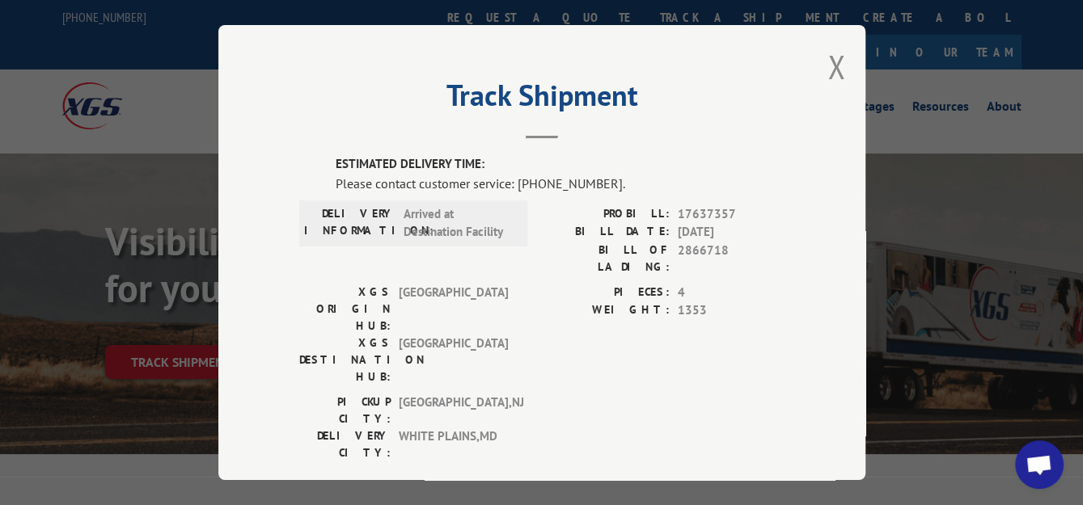 Image resolution: width=1083 pixels, height=505 pixels. I want to click on label: PIECES:, so click(606, 293).